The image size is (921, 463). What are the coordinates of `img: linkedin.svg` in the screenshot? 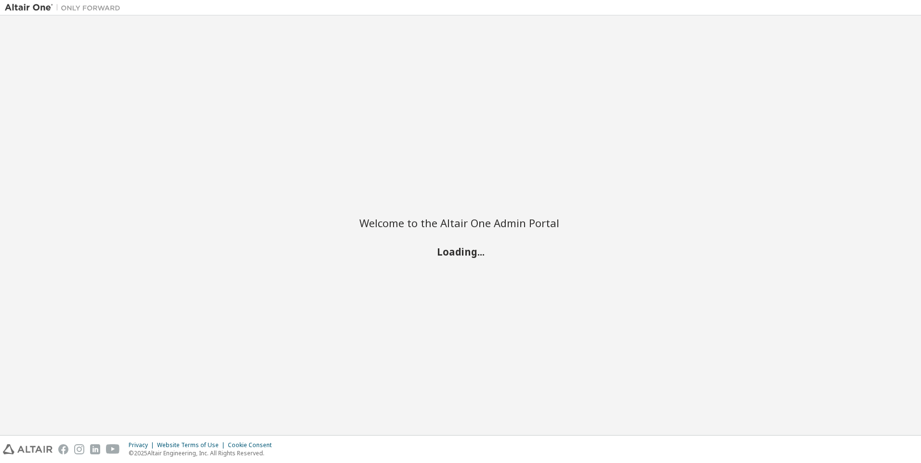 It's located at (95, 449).